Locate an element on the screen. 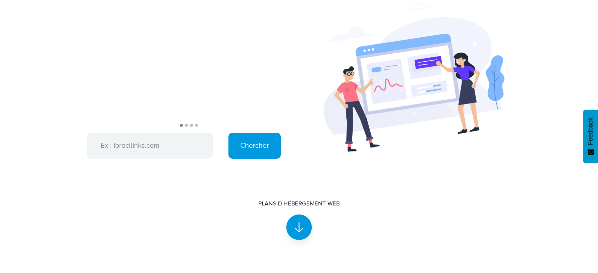 The height and width of the screenshot is (273, 598). span: Feedback is located at coordinates (591, 131).